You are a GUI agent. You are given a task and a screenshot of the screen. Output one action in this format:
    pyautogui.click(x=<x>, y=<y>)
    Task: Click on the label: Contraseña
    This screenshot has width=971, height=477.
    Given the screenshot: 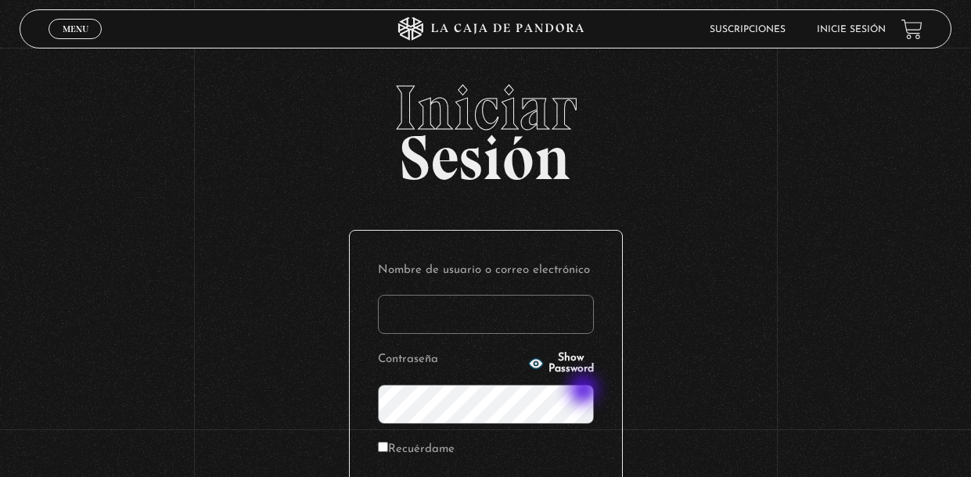 What is the action you would take?
    pyautogui.click(x=451, y=360)
    